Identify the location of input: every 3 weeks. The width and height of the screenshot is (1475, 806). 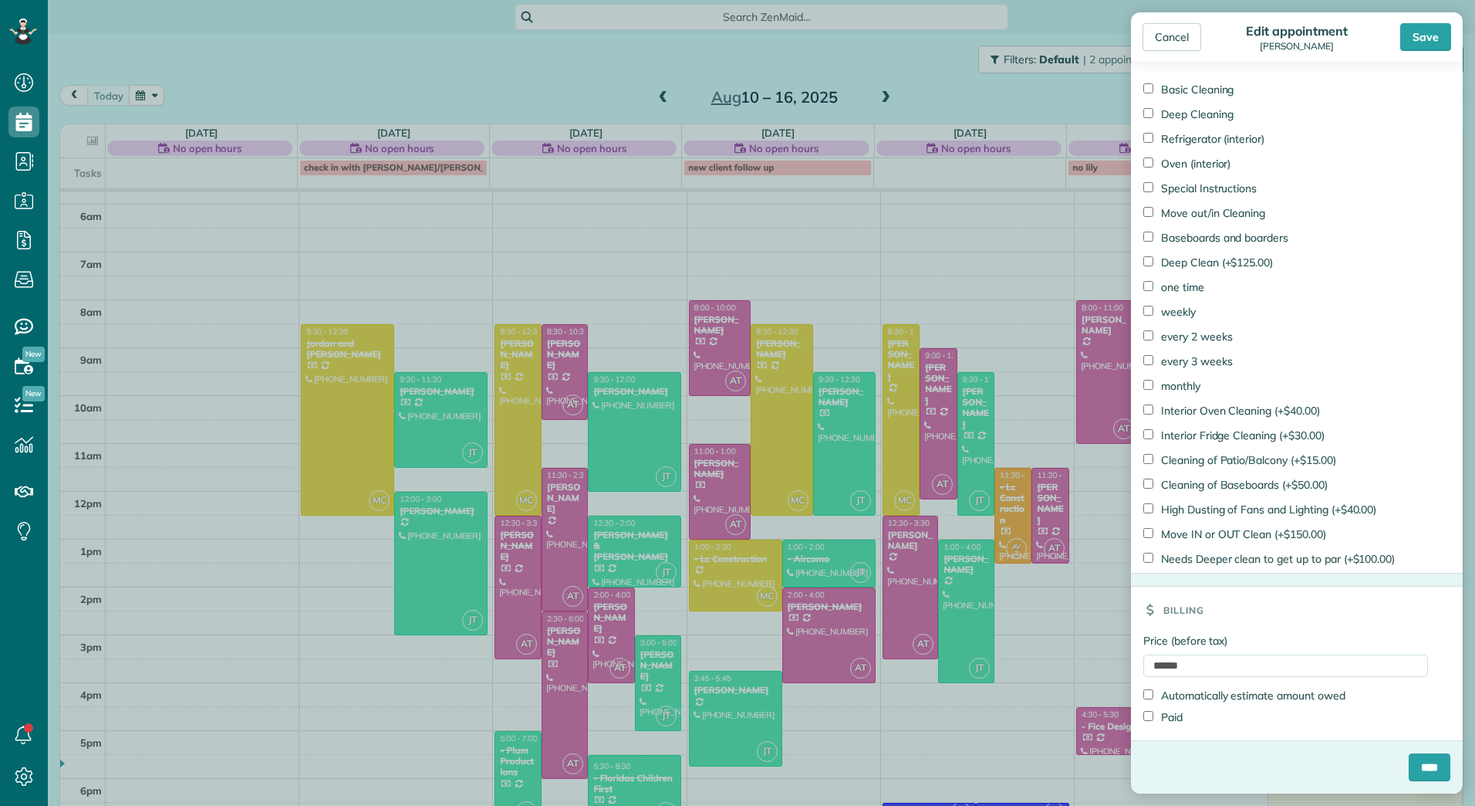
(1148, 360).